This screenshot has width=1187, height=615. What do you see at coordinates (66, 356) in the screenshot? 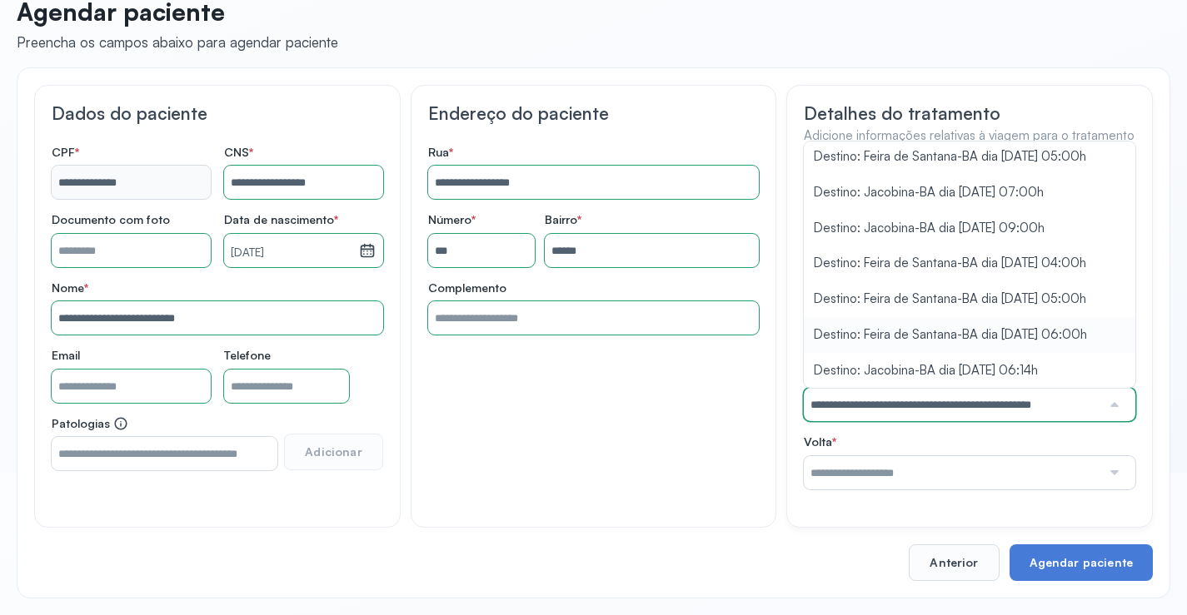
I see `span: Email` at bounding box center [66, 356].